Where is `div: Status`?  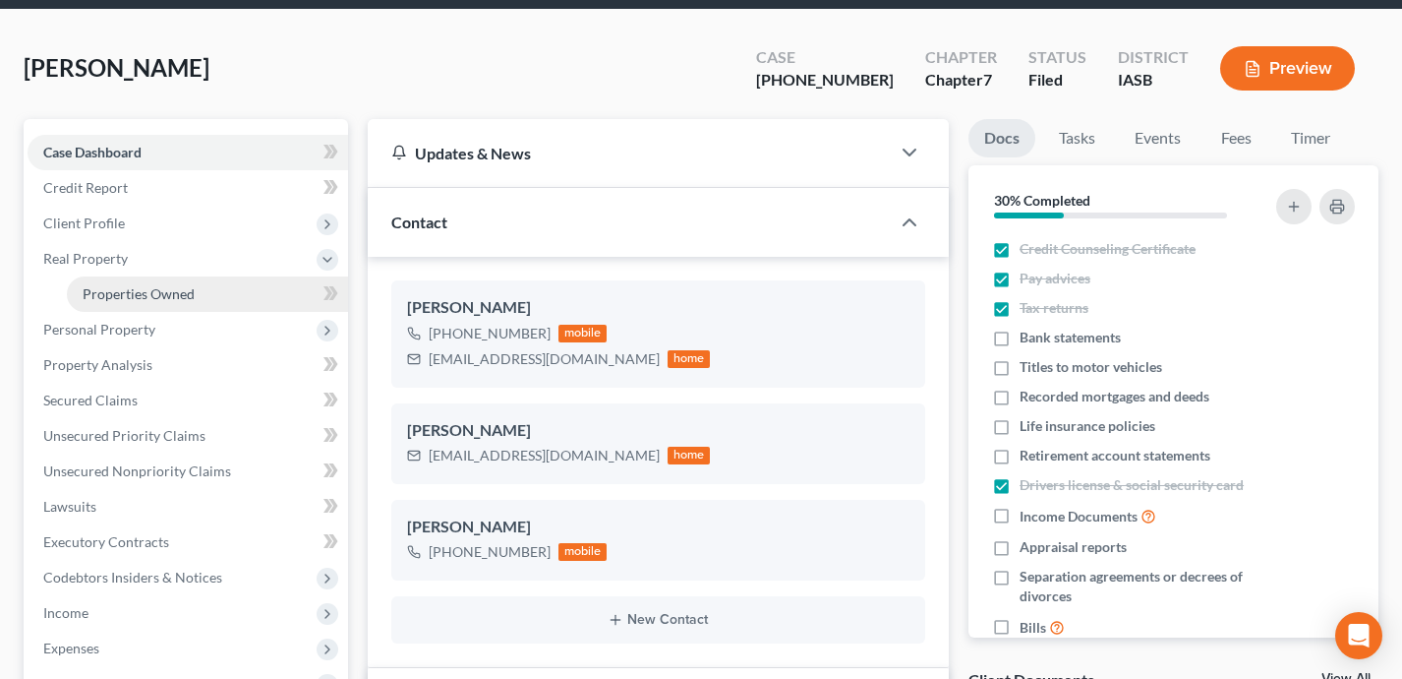 div: Status is located at coordinates (1057, 57).